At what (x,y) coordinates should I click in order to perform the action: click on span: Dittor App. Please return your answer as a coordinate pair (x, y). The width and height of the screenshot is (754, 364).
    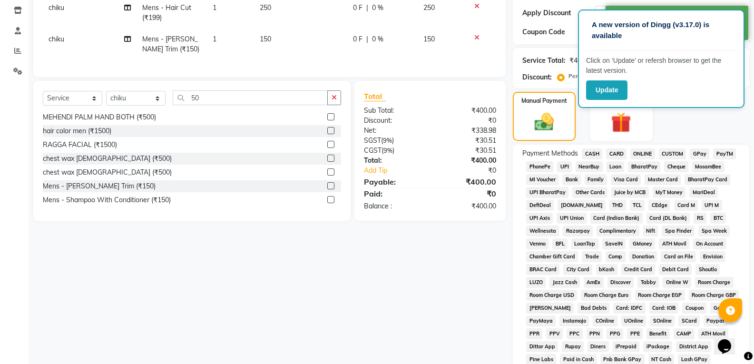
    Looking at the image, I should click on (542, 346).